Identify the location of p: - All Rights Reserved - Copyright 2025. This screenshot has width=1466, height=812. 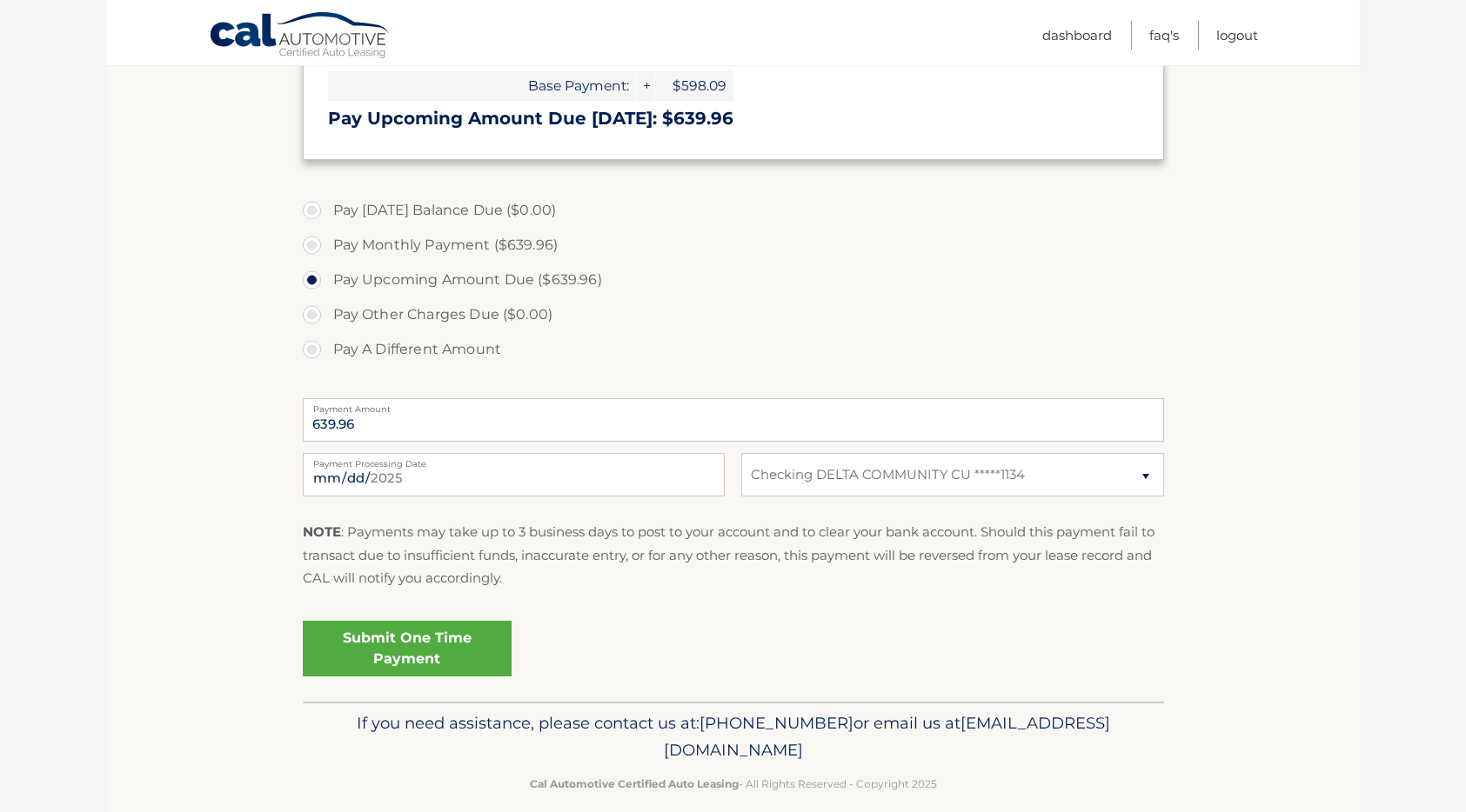
(733, 783).